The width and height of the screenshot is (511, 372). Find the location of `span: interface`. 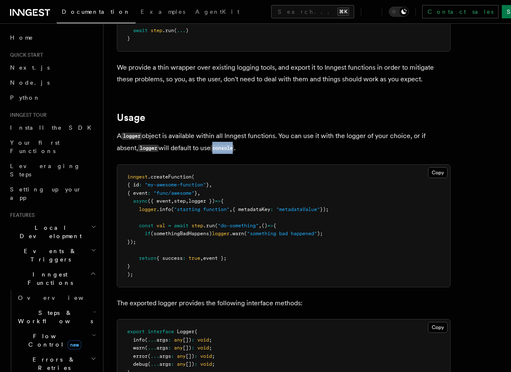

span: interface is located at coordinates (160, 331).